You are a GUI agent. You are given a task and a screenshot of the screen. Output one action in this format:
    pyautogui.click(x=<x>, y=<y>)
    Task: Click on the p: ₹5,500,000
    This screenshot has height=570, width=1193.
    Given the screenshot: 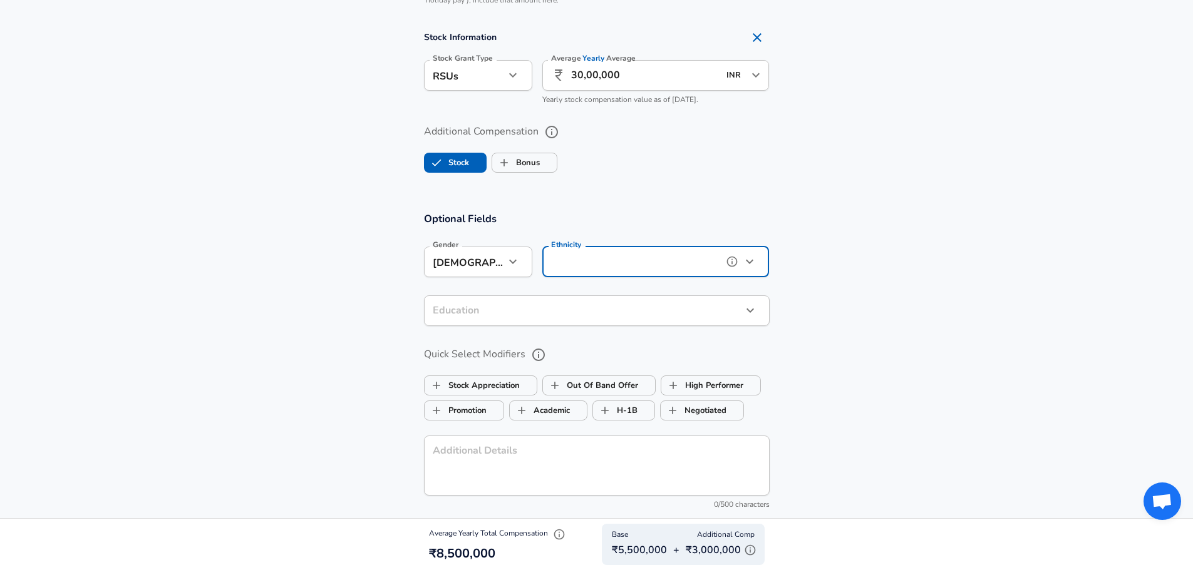 What is the action you would take?
    pyautogui.click(x=639, y=551)
    